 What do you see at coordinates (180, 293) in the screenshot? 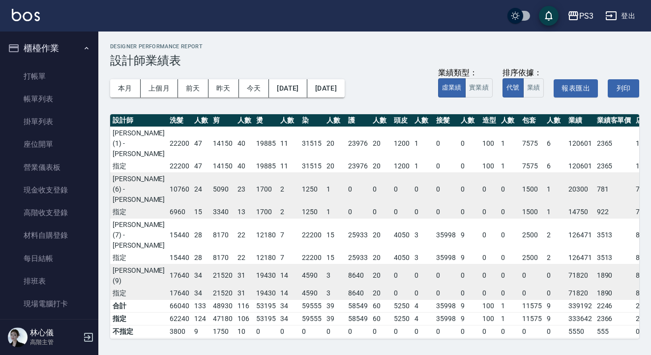
I see `td: 17640` at bounding box center [180, 293].